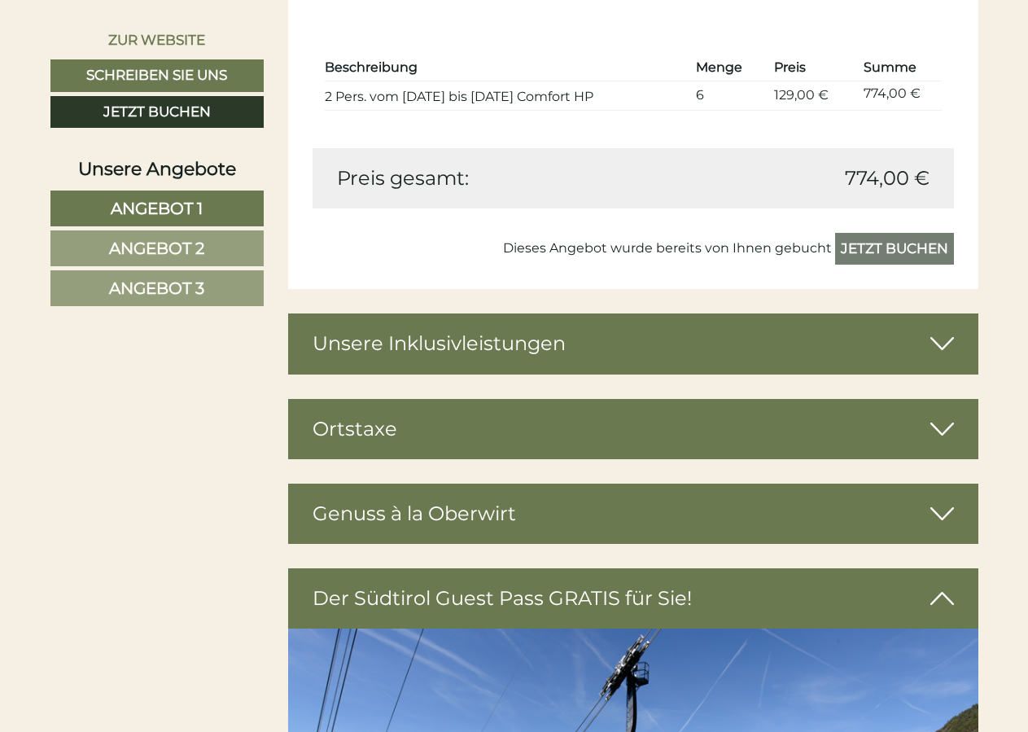 Image resolution: width=1028 pixels, height=732 pixels. What do you see at coordinates (157, 112) in the screenshot?
I see `a: Jetzt buchen` at bounding box center [157, 112].